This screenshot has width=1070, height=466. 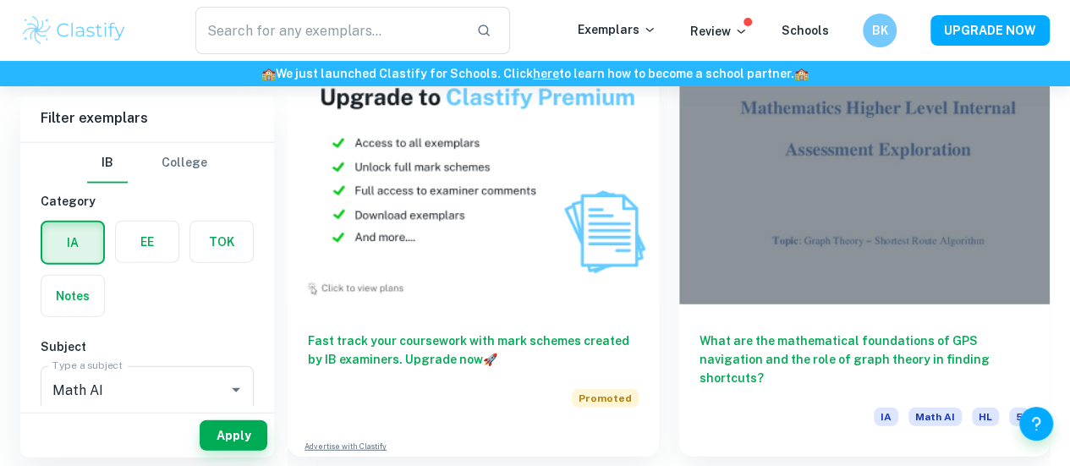 I want to click on div: Filter type choice, so click(x=147, y=163).